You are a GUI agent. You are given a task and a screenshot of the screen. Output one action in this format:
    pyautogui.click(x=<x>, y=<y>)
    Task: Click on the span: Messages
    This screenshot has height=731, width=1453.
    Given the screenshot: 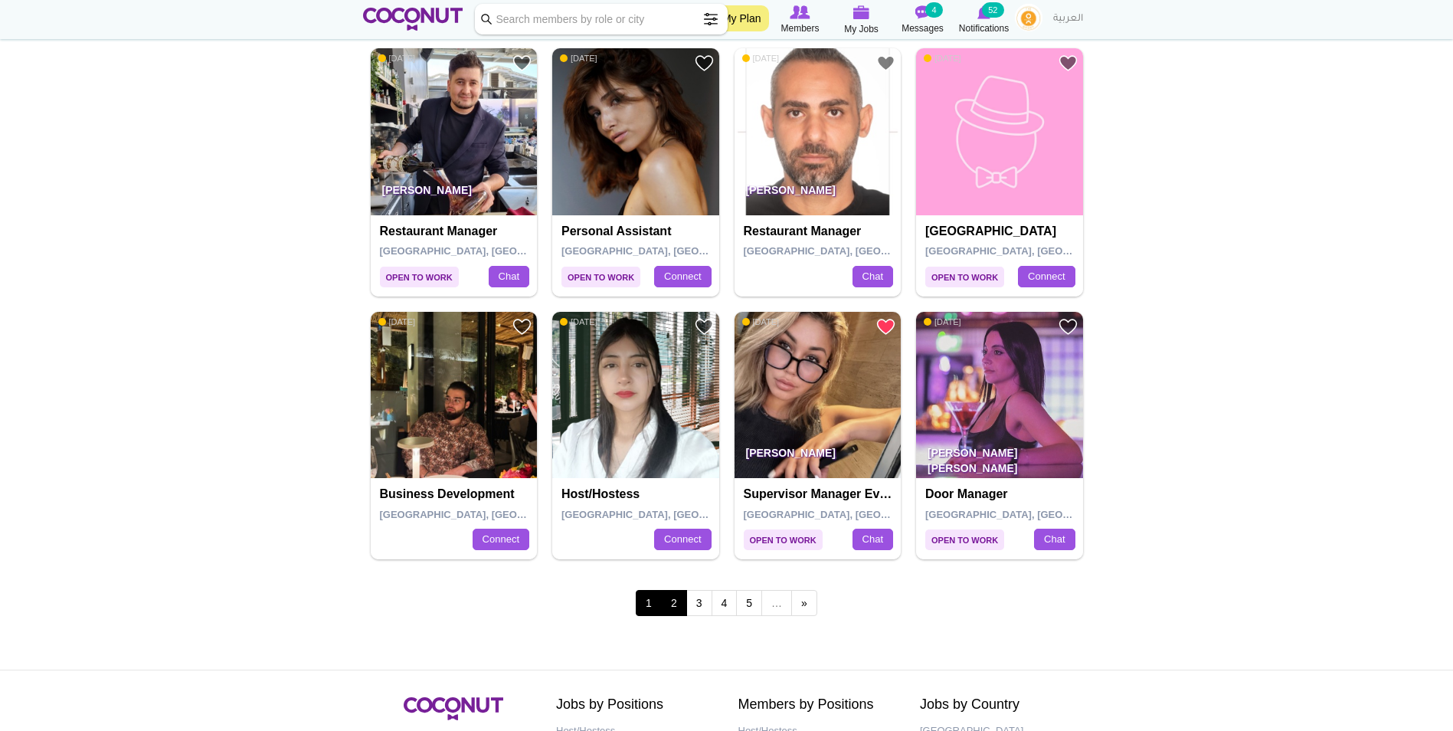 What is the action you would take?
    pyautogui.click(x=922, y=28)
    